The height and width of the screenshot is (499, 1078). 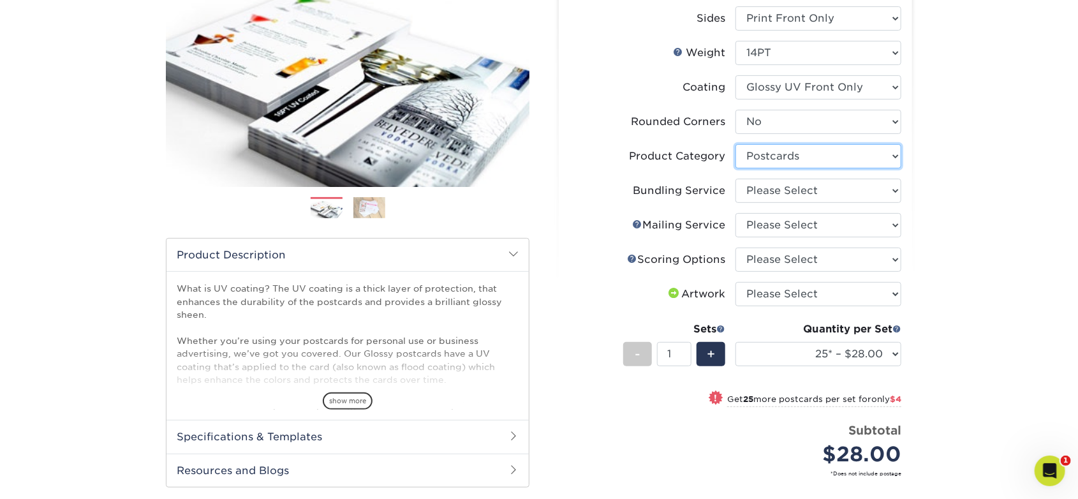 What do you see at coordinates (695, 294) in the screenshot?
I see `div: Artwork` at bounding box center [695, 294].